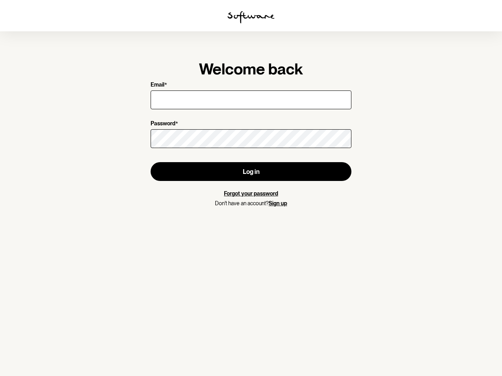  What do you see at coordinates (251, 203) in the screenshot?
I see `p: Don't have an account?` at bounding box center [251, 203].